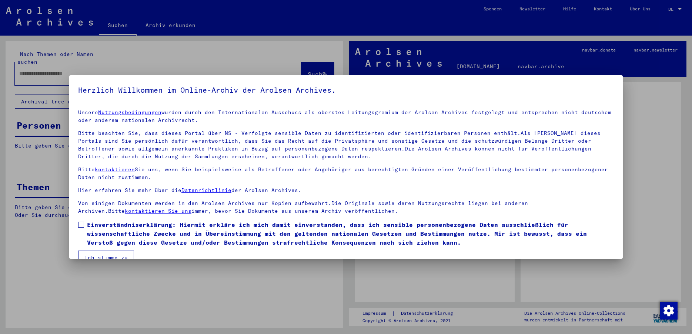 Image resolution: width=692 pixels, height=334 pixels. I want to click on span: Einverständniserklärung: Hiermit erkläre ich mich damit einverstanden, dass ich sensible personen..., so click(351, 233).